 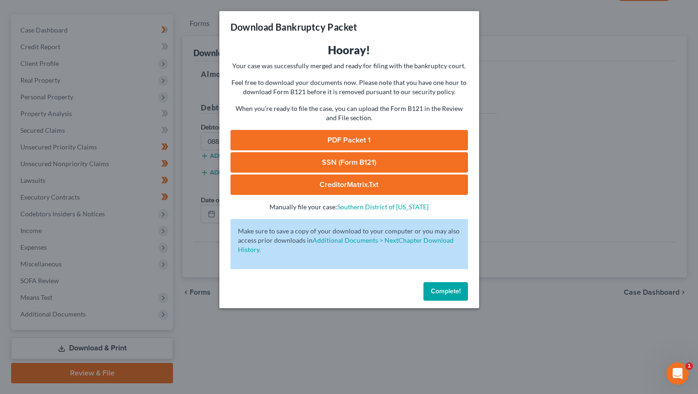 I want to click on p: Make sure to save a copy of your download to your computer or you may also access prior downloads in, so click(x=349, y=240).